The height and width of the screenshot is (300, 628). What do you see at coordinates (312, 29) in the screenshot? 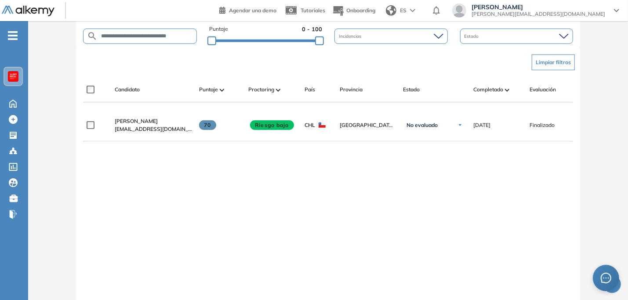
I see `span: 0 - 100` at bounding box center [312, 29].